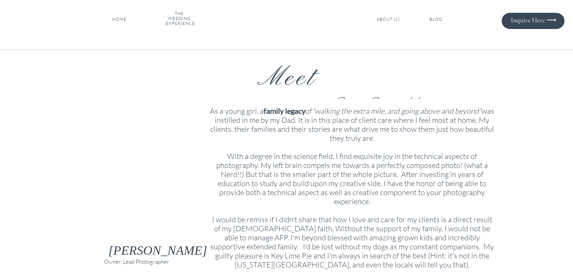 The image size is (573, 275). I want to click on a: HOME, so click(120, 20).